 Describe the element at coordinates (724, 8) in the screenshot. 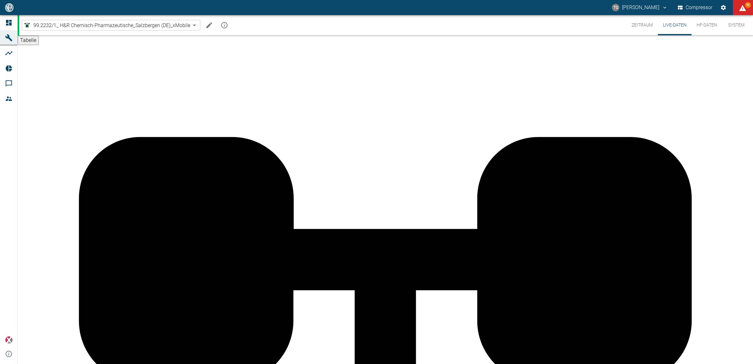

I see `button: Einstellungen` at that location.